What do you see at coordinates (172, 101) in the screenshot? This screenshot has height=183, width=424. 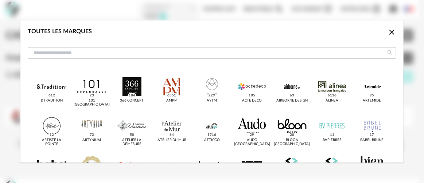 I see `div: AMPM` at bounding box center [172, 101].